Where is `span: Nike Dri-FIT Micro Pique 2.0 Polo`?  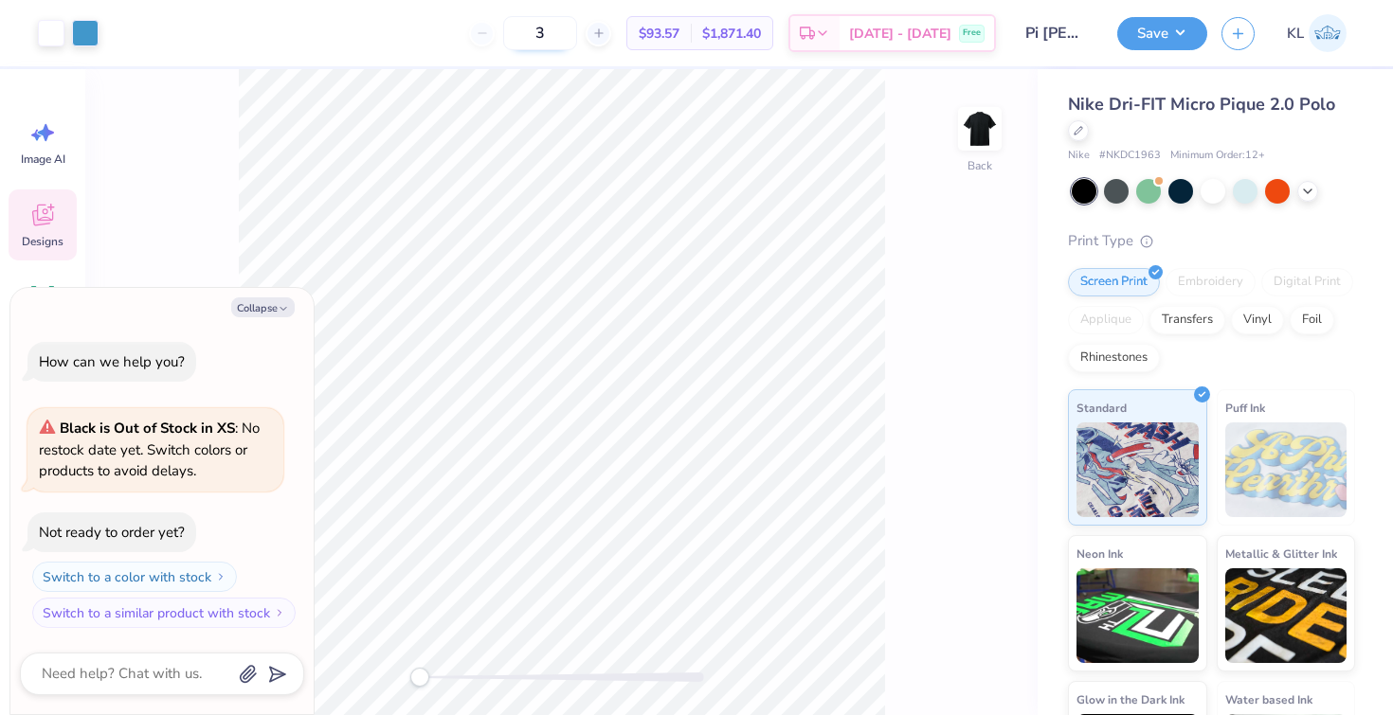 span: Nike Dri-FIT Micro Pique 2.0 Polo is located at coordinates (1202, 104).